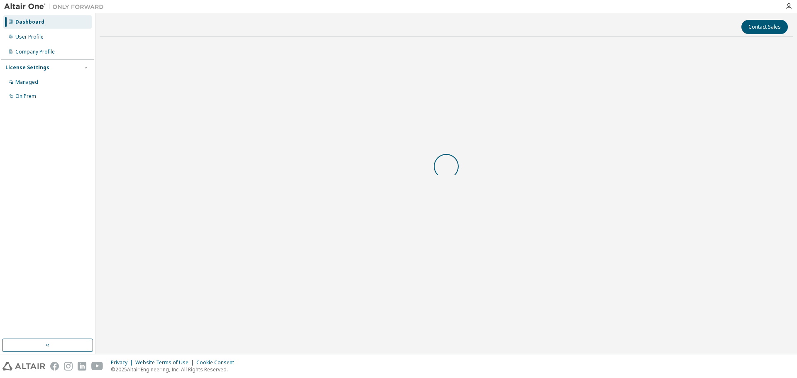 This screenshot has height=378, width=797. What do you see at coordinates (56, 7) in the screenshot?
I see `img: Altair One` at bounding box center [56, 7].